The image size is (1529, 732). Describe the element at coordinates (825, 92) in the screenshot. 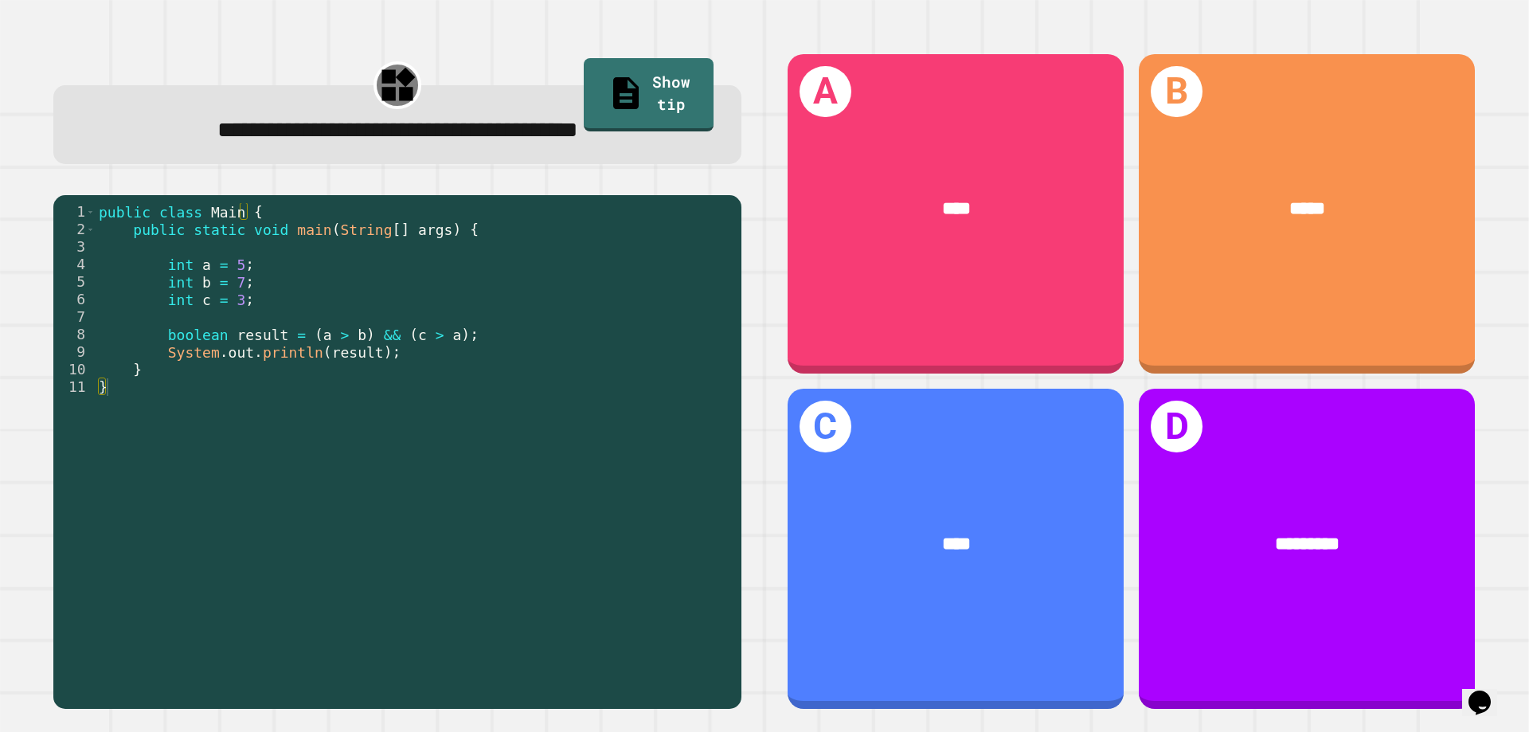

I see `h1: A` at that location.